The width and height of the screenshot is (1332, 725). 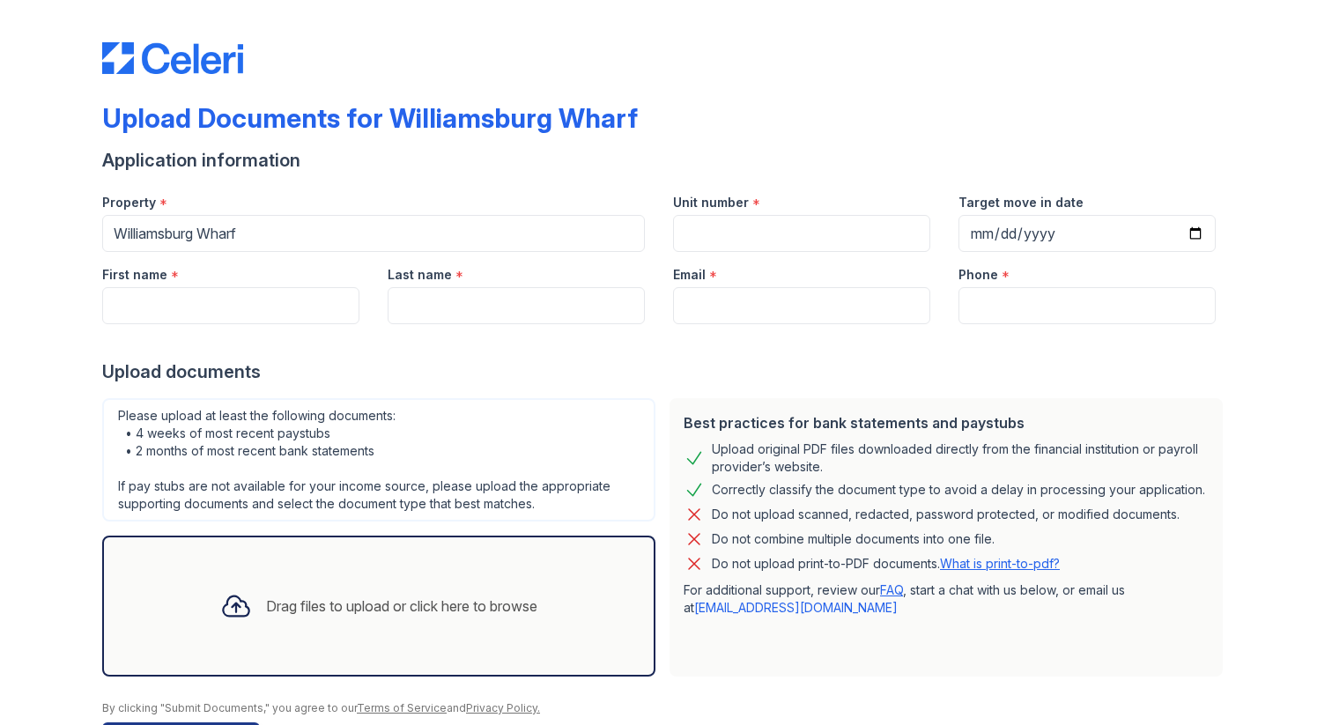 What do you see at coordinates (370, 118) in the screenshot?
I see `div: Upload Documents for Williamsburg Wharf` at bounding box center [370, 118].